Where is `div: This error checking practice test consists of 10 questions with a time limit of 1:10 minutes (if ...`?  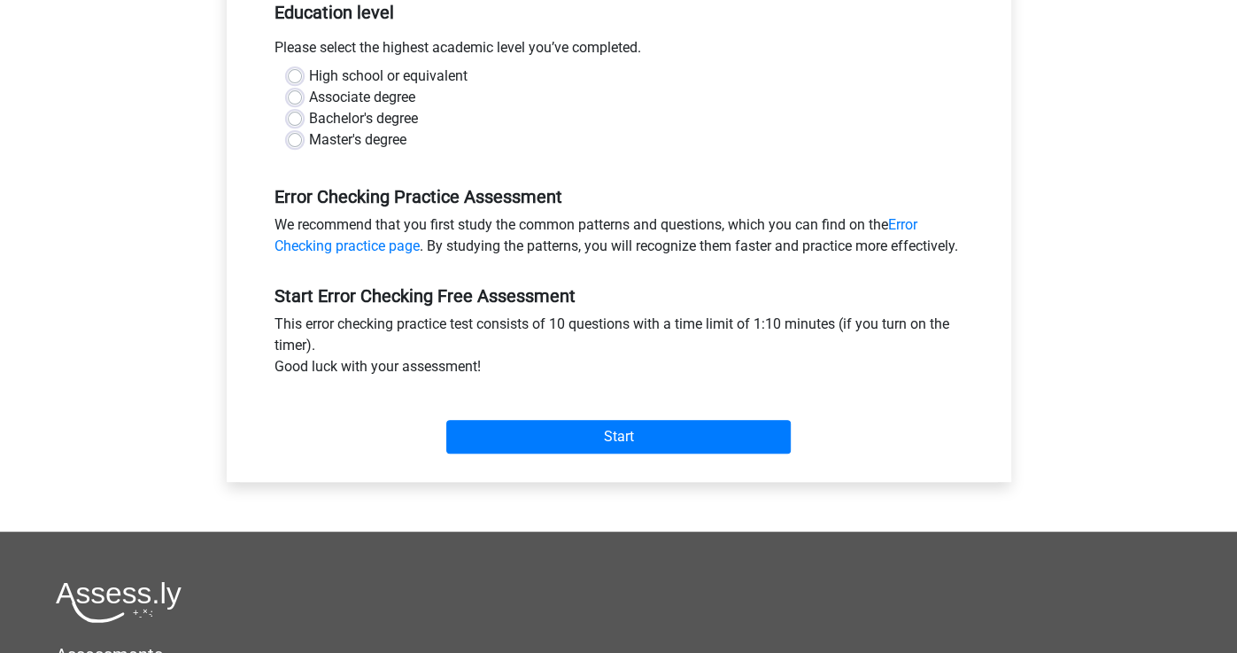
div: This error checking practice test consists of 10 questions with a time limit of 1:10 minutes (if ... is located at coordinates (619, 349).